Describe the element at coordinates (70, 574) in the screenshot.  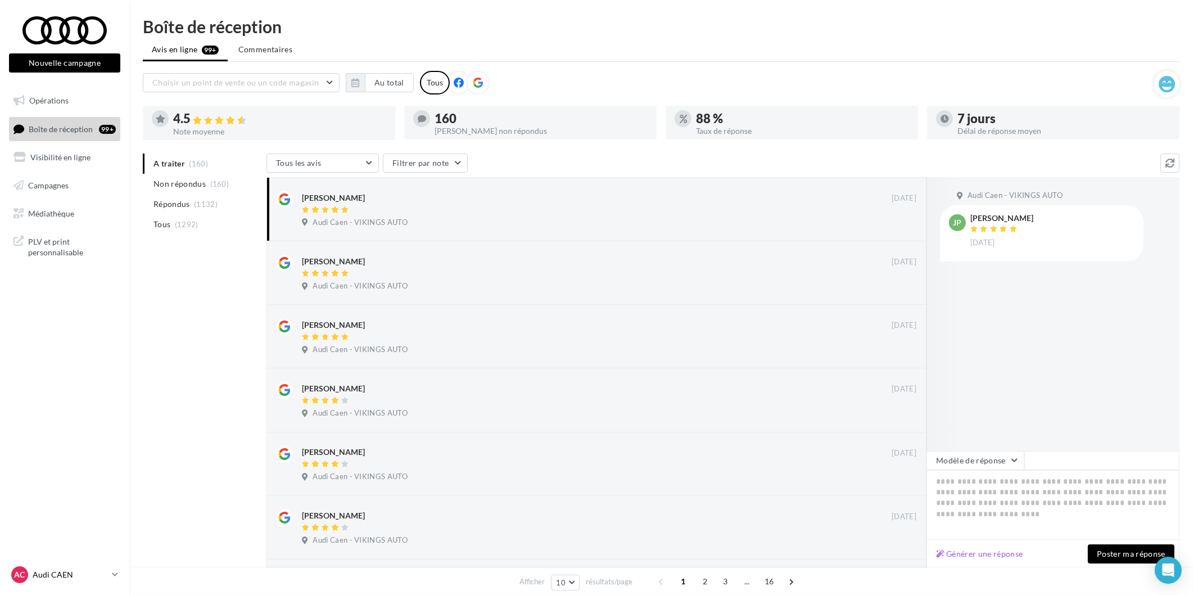
I see `p: Audi CAEN` at that location.